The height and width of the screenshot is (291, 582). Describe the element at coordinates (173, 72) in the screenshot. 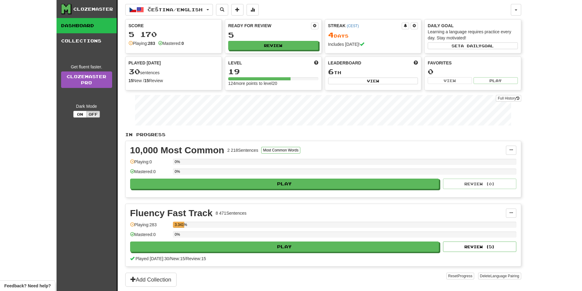

I see `div: sentences` at that location.